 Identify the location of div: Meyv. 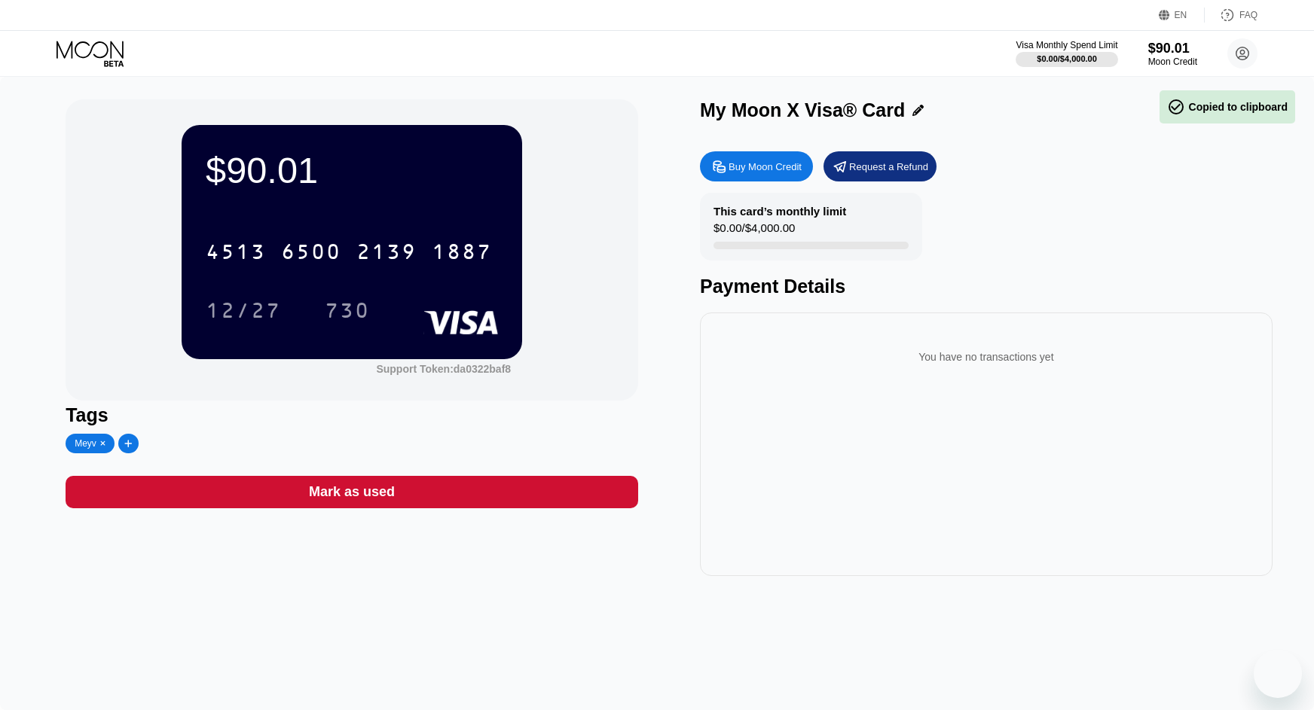
(85, 444).